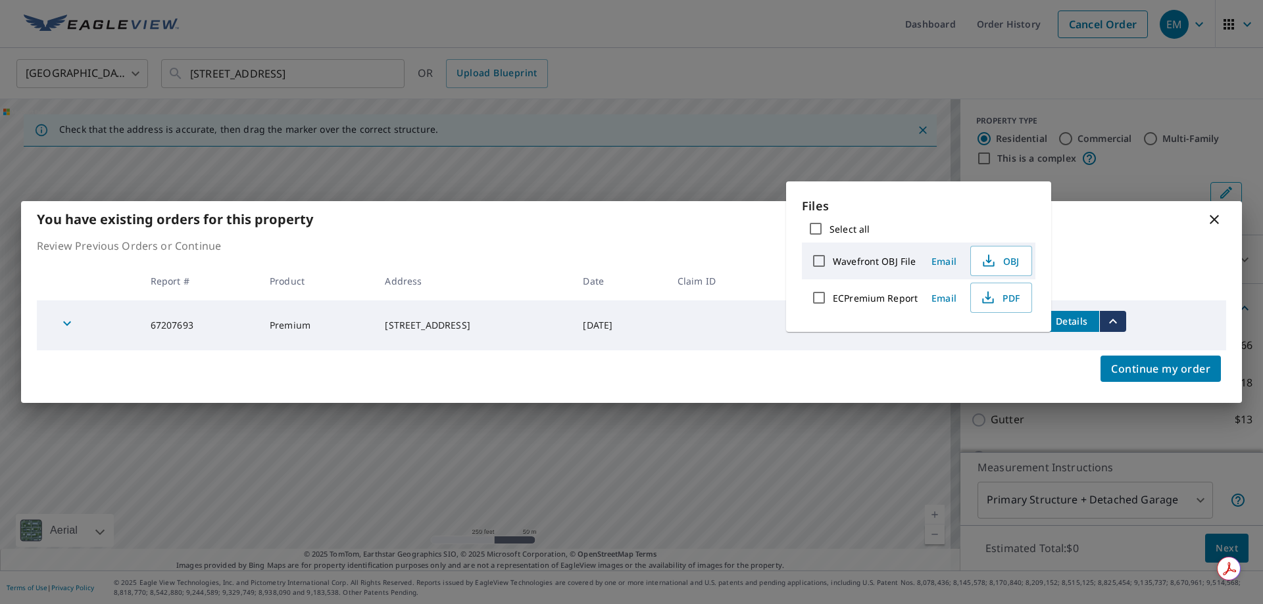  Describe the element at coordinates (1071, 322) in the screenshot. I see `button: detailsBtn-67207693` at that location.